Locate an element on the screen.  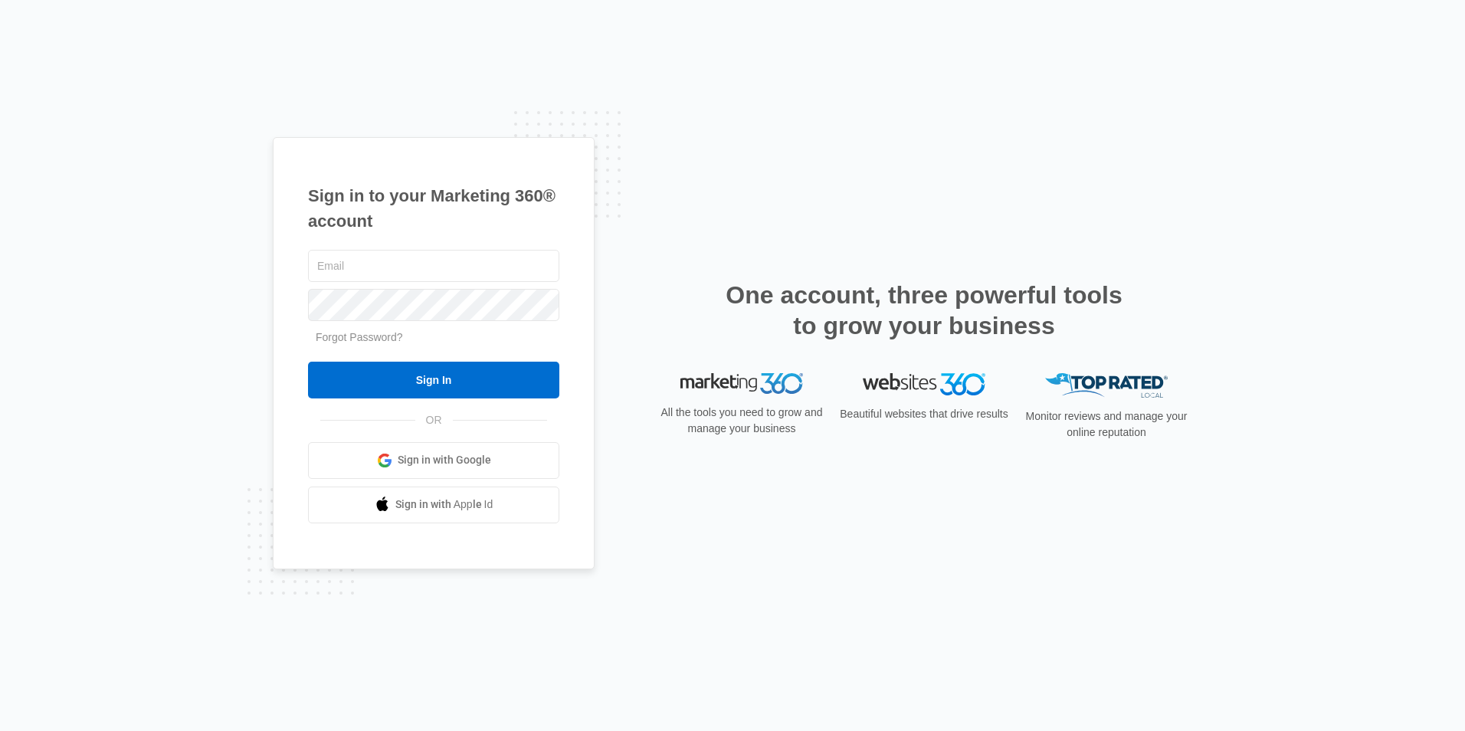
a: Forgot Password? is located at coordinates (359, 337).